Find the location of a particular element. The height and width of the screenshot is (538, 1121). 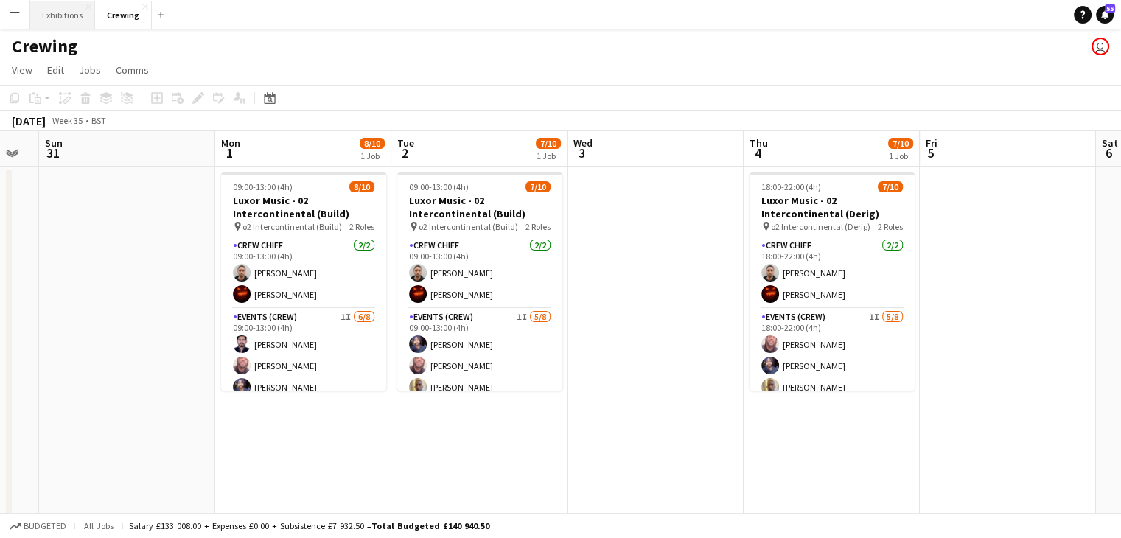

span: Fri is located at coordinates (932, 143).